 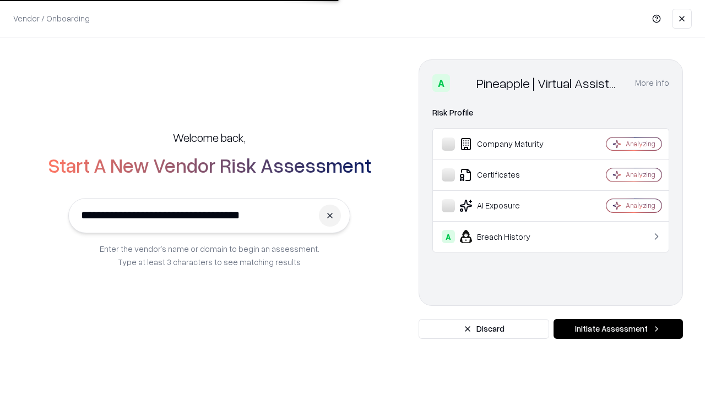 What do you see at coordinates (652, 83) in the screenshot?
I see `button: More info` at bounding box center [652, 83].